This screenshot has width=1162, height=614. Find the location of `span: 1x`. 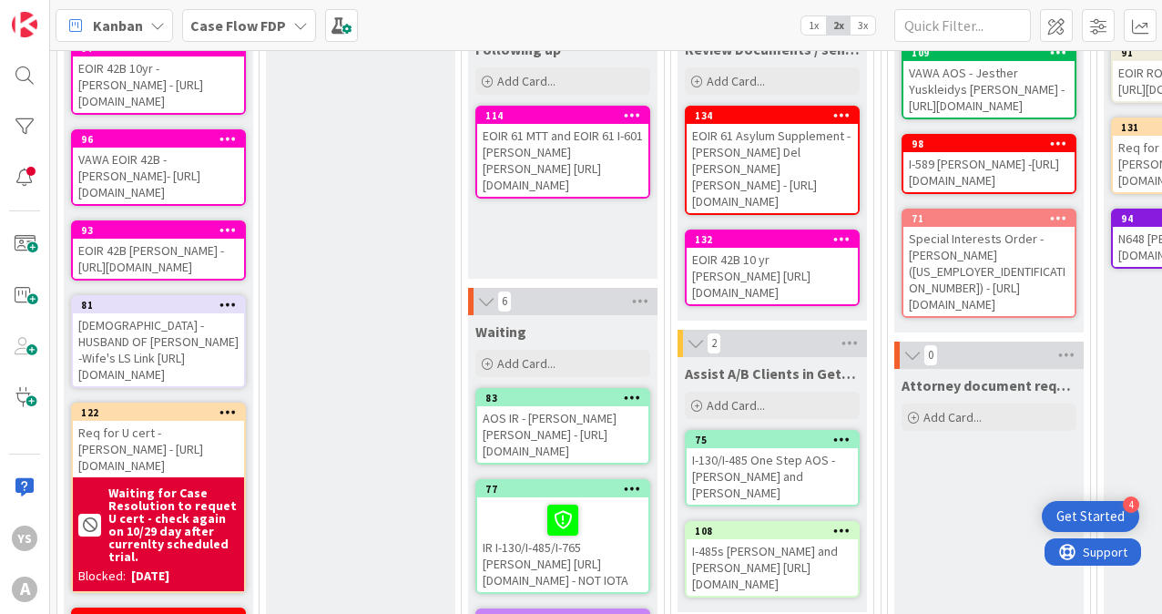

span: 1x is located at coordinates (813, 26).